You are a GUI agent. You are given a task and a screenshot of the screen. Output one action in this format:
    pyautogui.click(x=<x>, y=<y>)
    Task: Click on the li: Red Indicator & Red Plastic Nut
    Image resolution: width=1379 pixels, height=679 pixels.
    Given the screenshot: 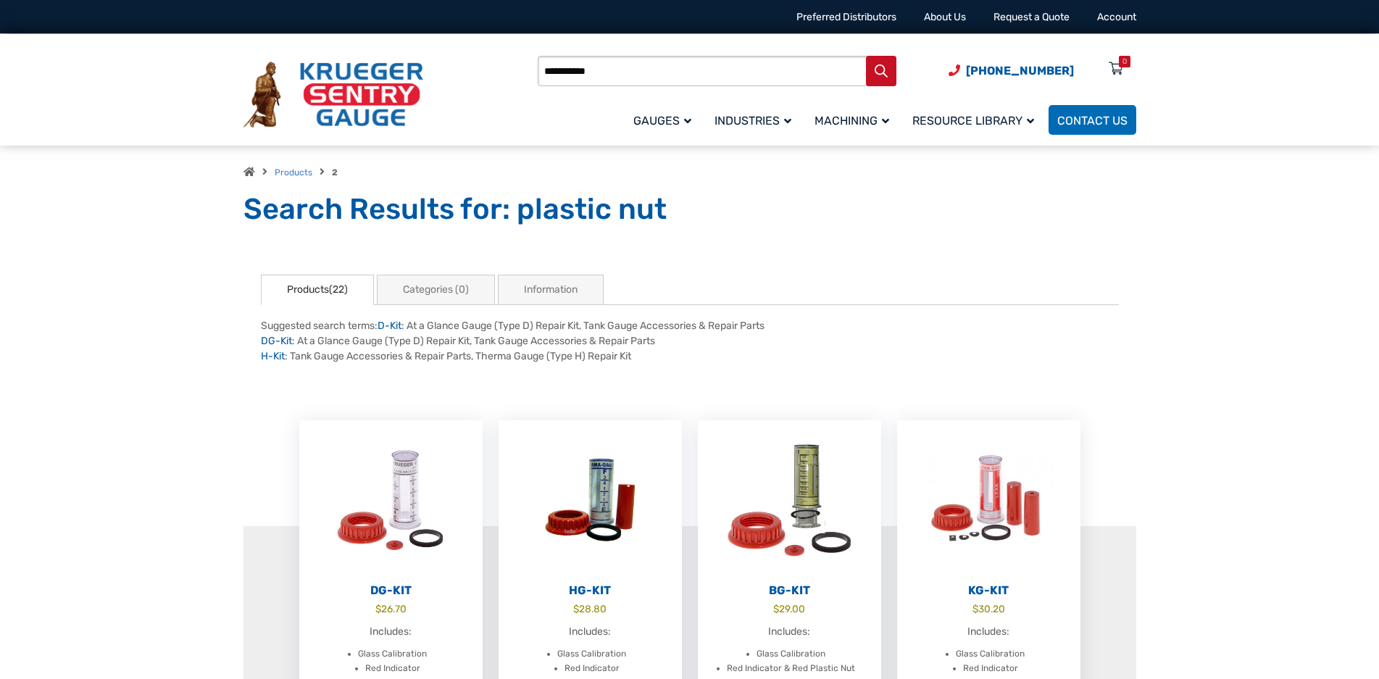 What is the action you would take?
    pyautogui.click(x=790, y=669)
    